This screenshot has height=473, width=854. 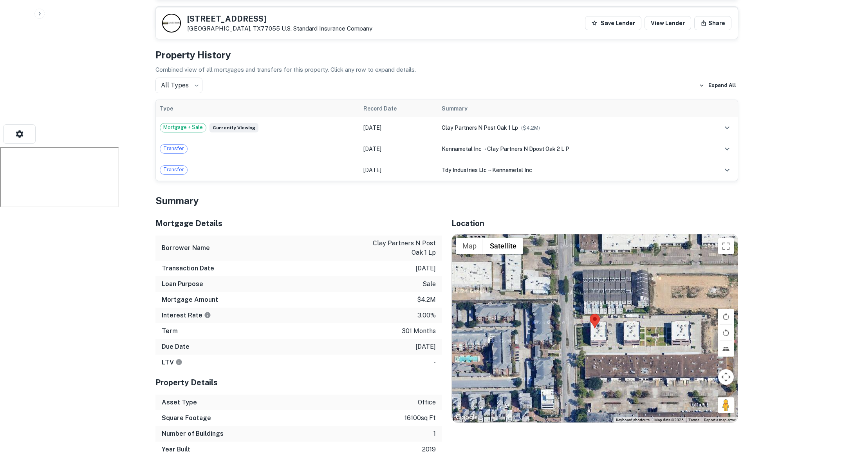 I want to click on p: clay partners n post oak 1 lp, so click(x=401, y=248).